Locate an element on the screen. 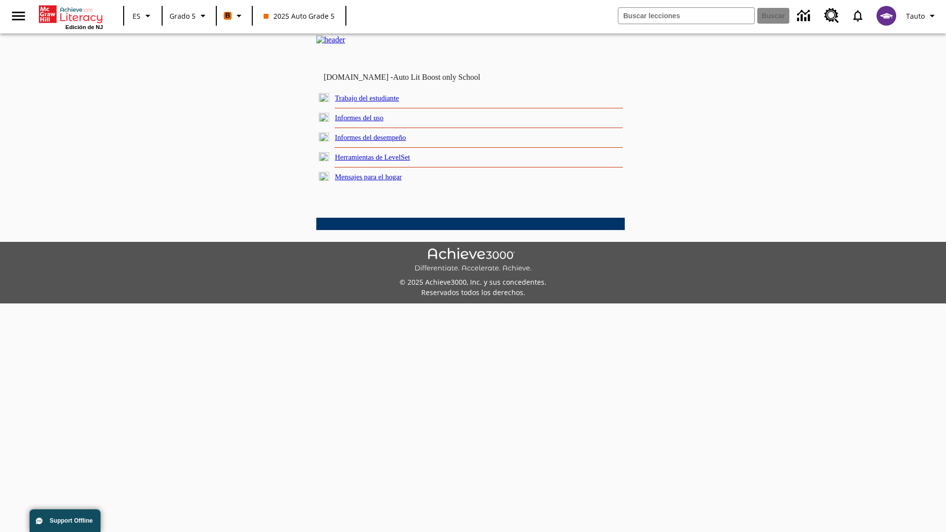  a: Trabajo del estudiante is located at coordinates (367, 98).